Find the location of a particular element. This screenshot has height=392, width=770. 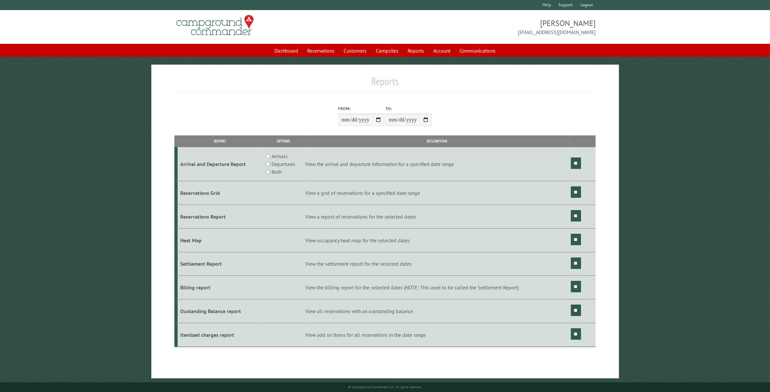

td: Billing report is located at coordinates (220, 287).